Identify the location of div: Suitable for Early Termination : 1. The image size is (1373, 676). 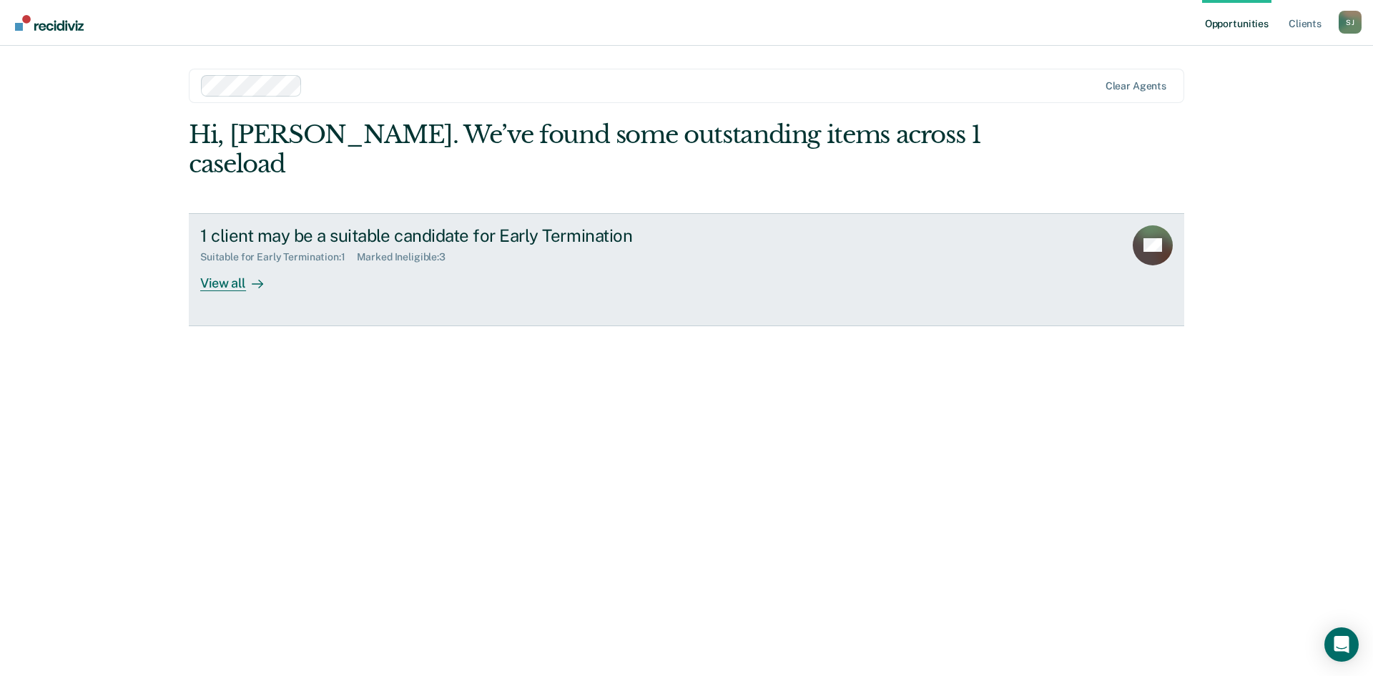
(278, 257).